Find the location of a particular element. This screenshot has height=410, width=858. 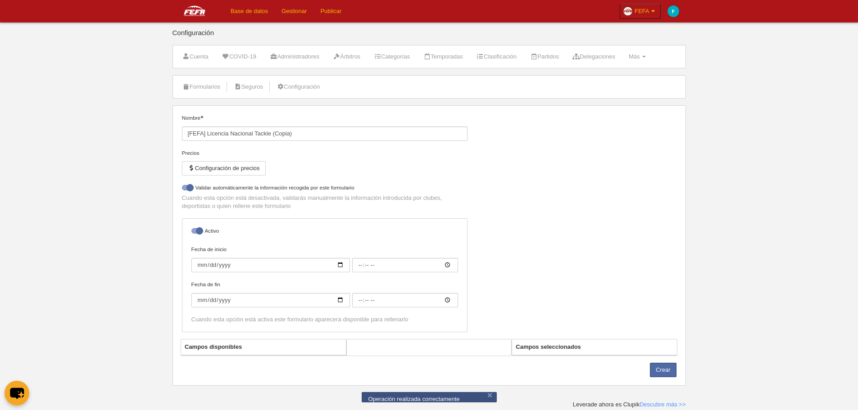

label: Nombre is located at coordinates (325, 127).